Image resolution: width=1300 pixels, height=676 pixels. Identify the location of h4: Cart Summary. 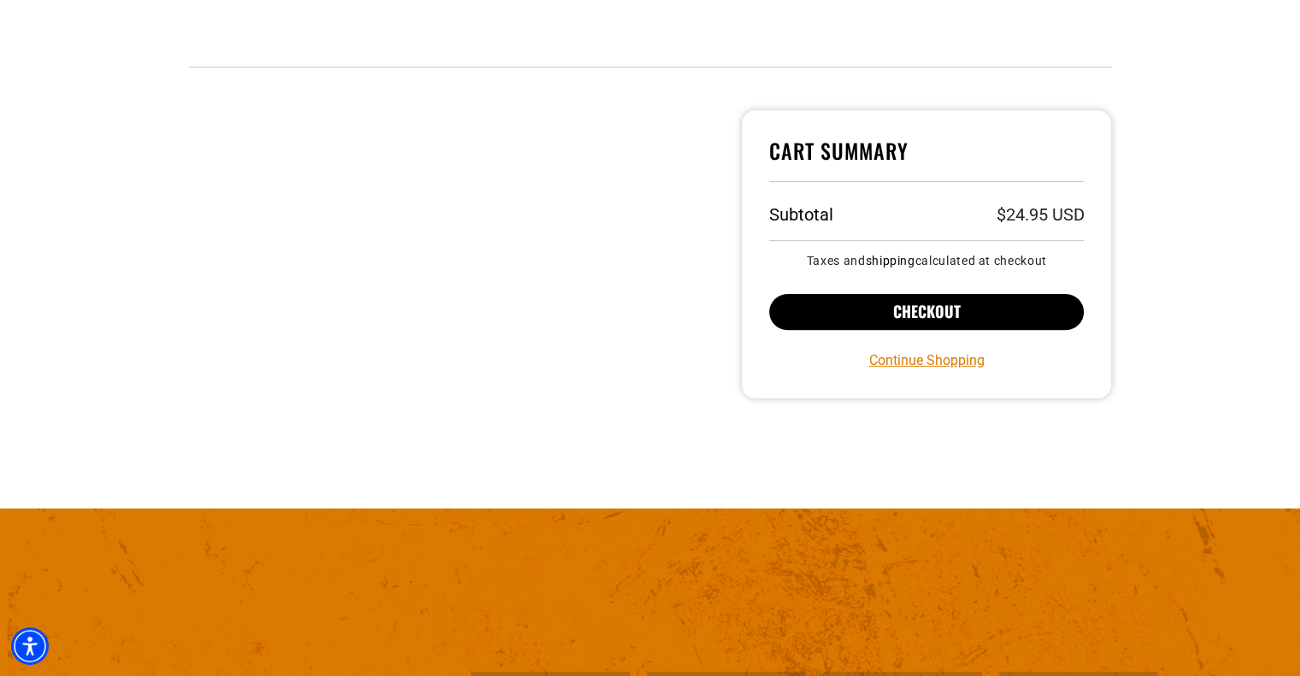
(926, 160).